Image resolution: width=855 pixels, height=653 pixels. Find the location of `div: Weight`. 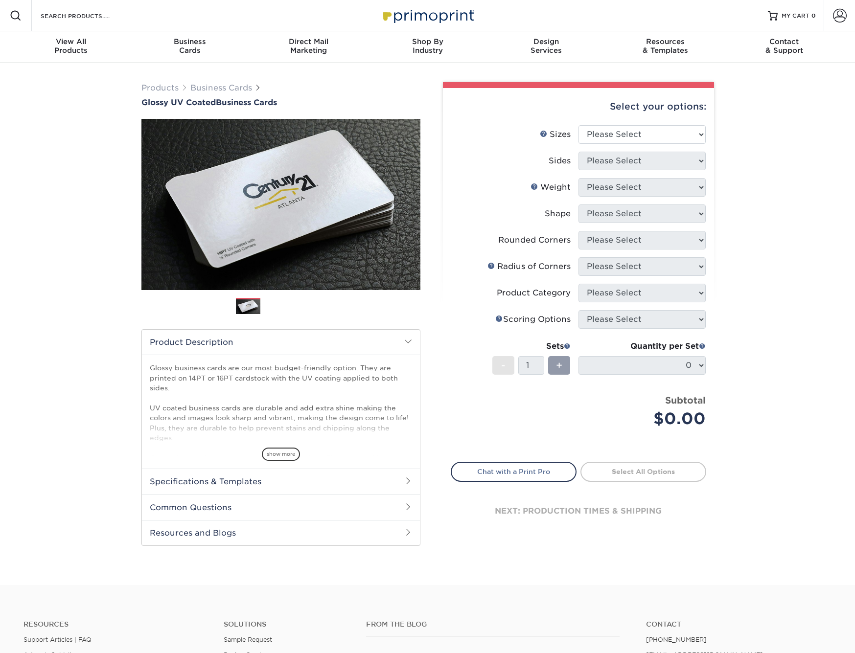

div: Weight is located at coordinates (550, 187).